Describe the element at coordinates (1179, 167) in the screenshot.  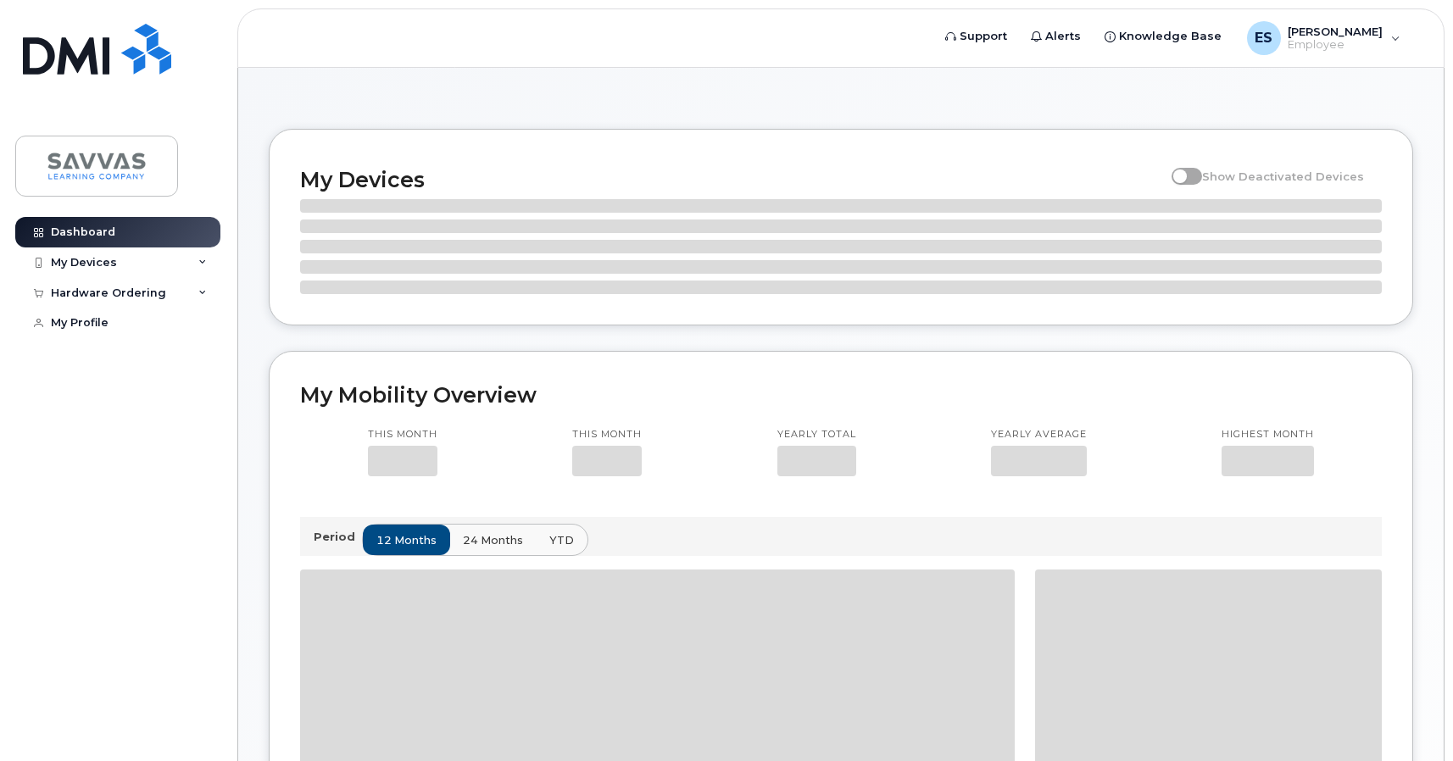
I see `input: Show Deactivated Devices` at that location.